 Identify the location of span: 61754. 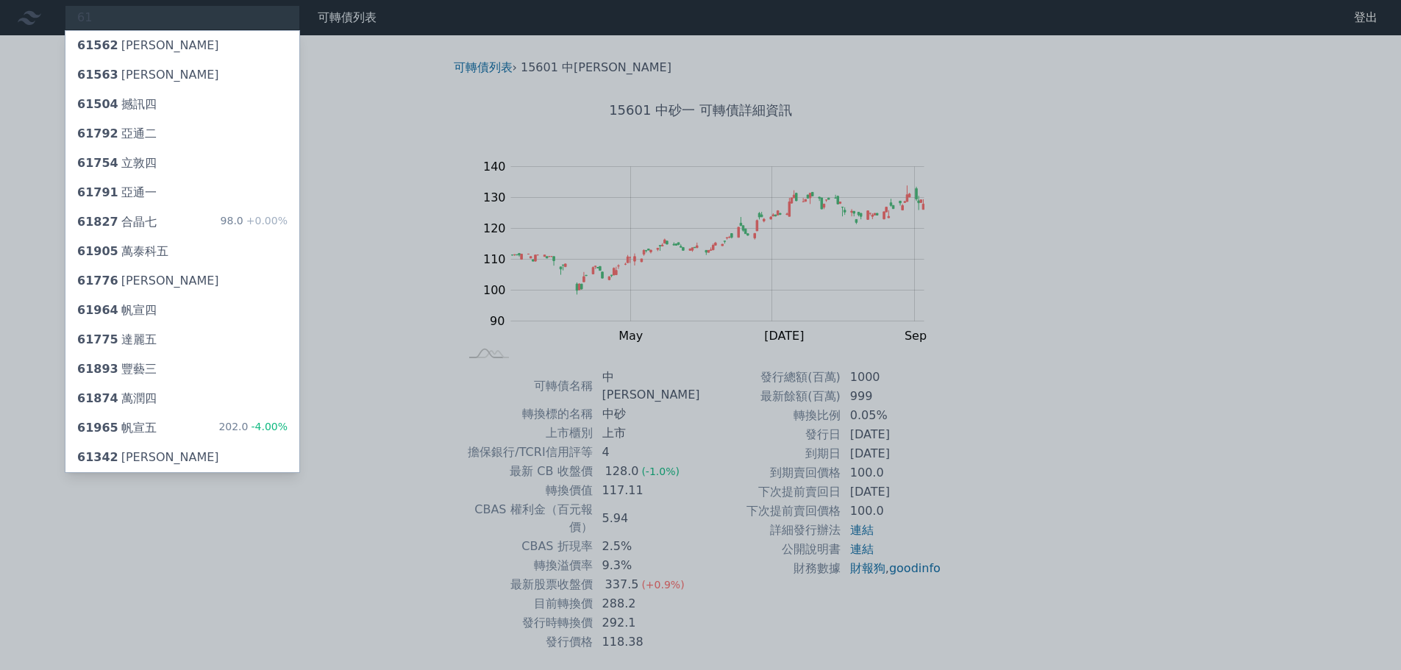
(98, 163).